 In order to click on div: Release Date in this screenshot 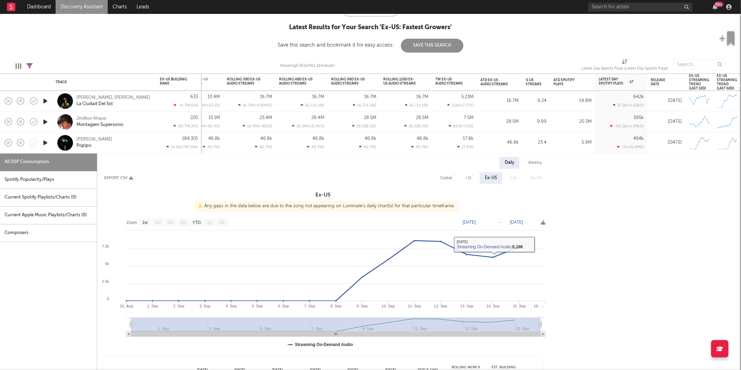, I will do `click(661, 82)`.